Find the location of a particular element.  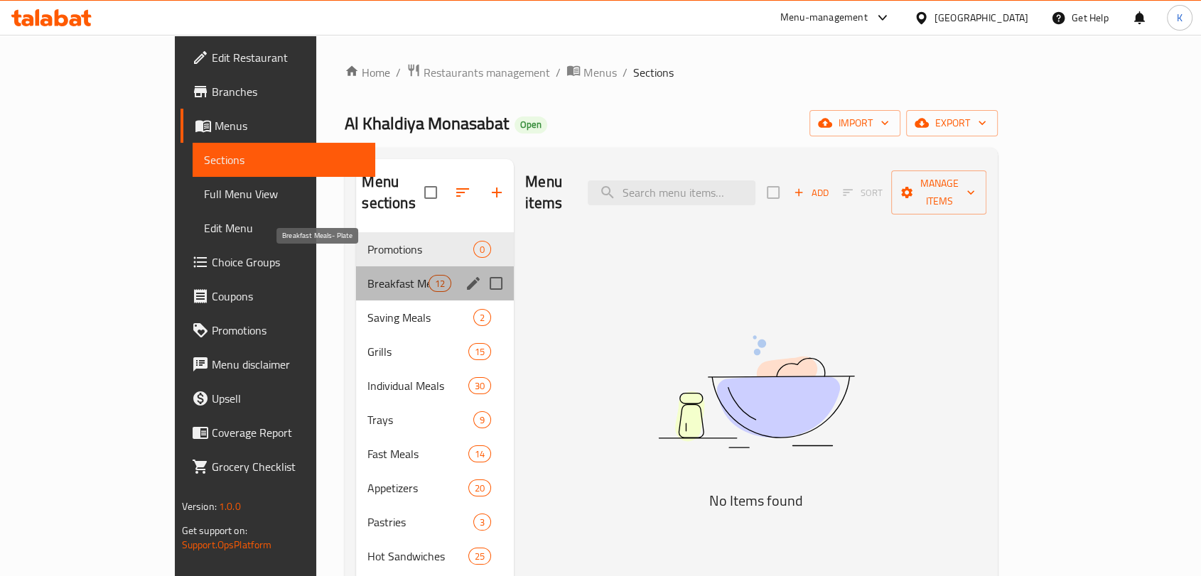

img: dish.svg is located at coordinates (756, 392).